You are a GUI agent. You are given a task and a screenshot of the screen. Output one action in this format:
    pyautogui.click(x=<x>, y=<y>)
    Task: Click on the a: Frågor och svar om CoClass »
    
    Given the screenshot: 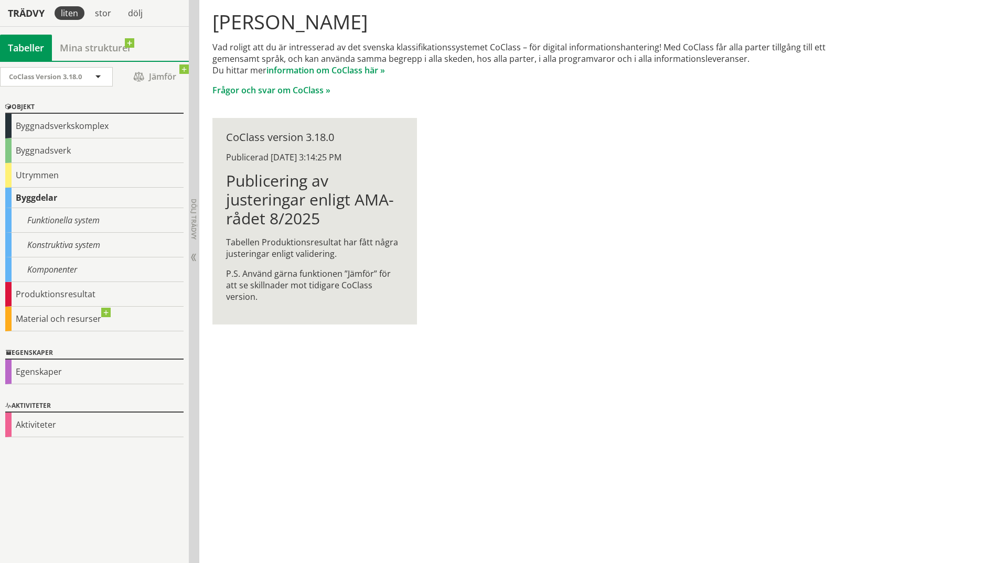 What is the action you would take?
    pyautogui.click(x=271, y=90)
    